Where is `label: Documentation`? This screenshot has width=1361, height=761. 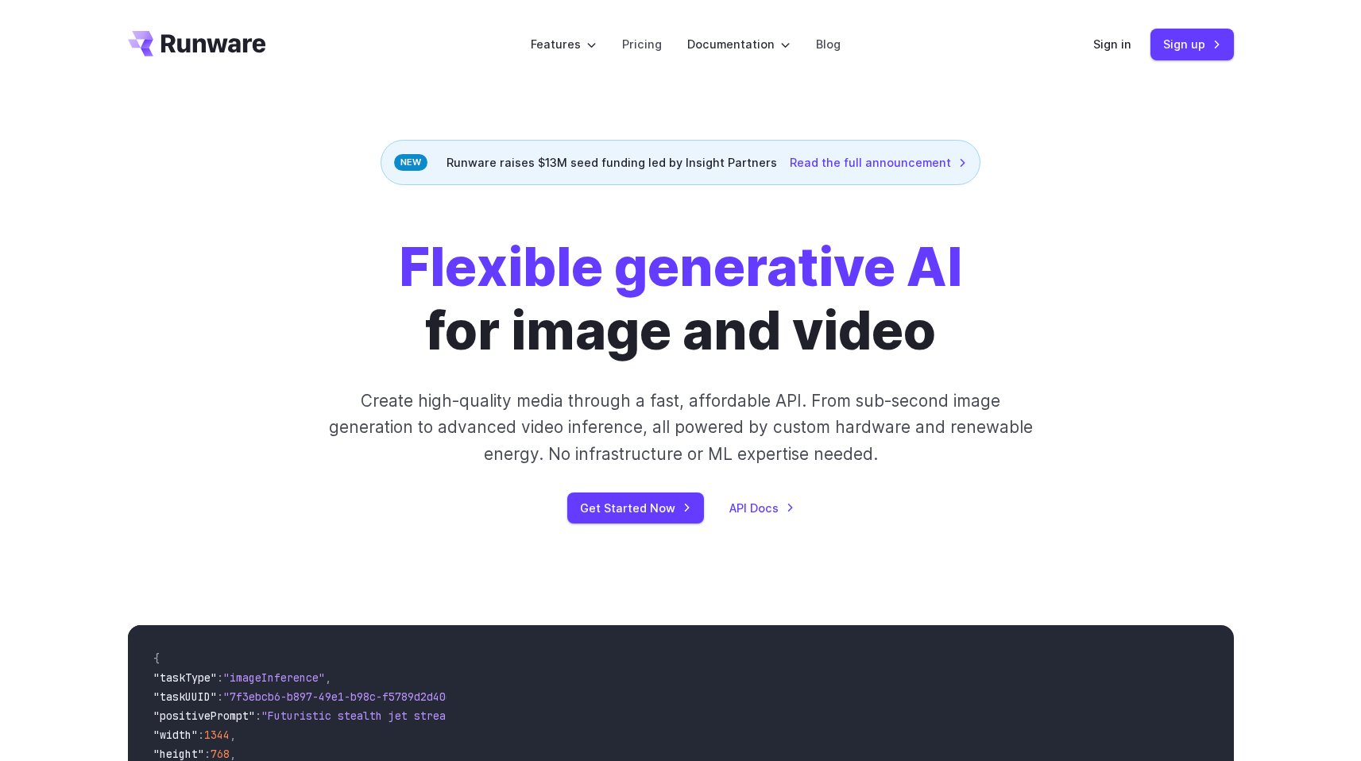 label: Documentation is located at coordinates (739, 44).